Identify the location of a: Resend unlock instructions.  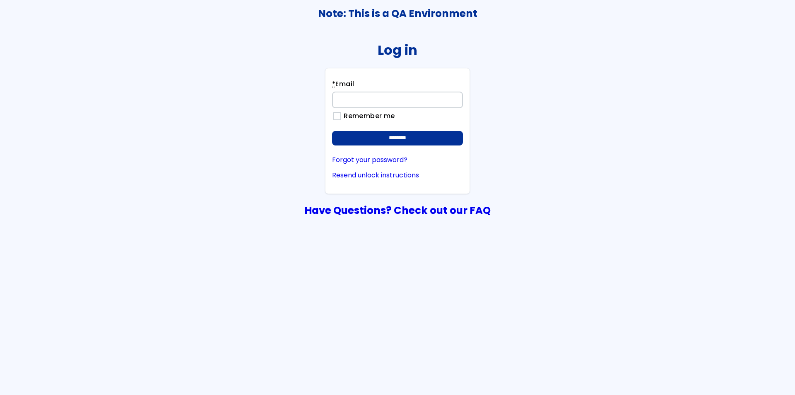
(397, 175).